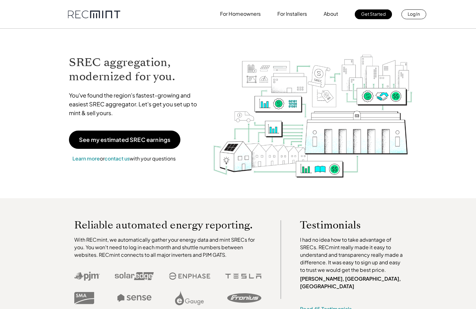 The width and height of the screenshot is (476, 309). I want to click on p: You've found the region's fastest-growing and easiest SREC aggregator. Let's get you set up to mi..., so click(136, 104).